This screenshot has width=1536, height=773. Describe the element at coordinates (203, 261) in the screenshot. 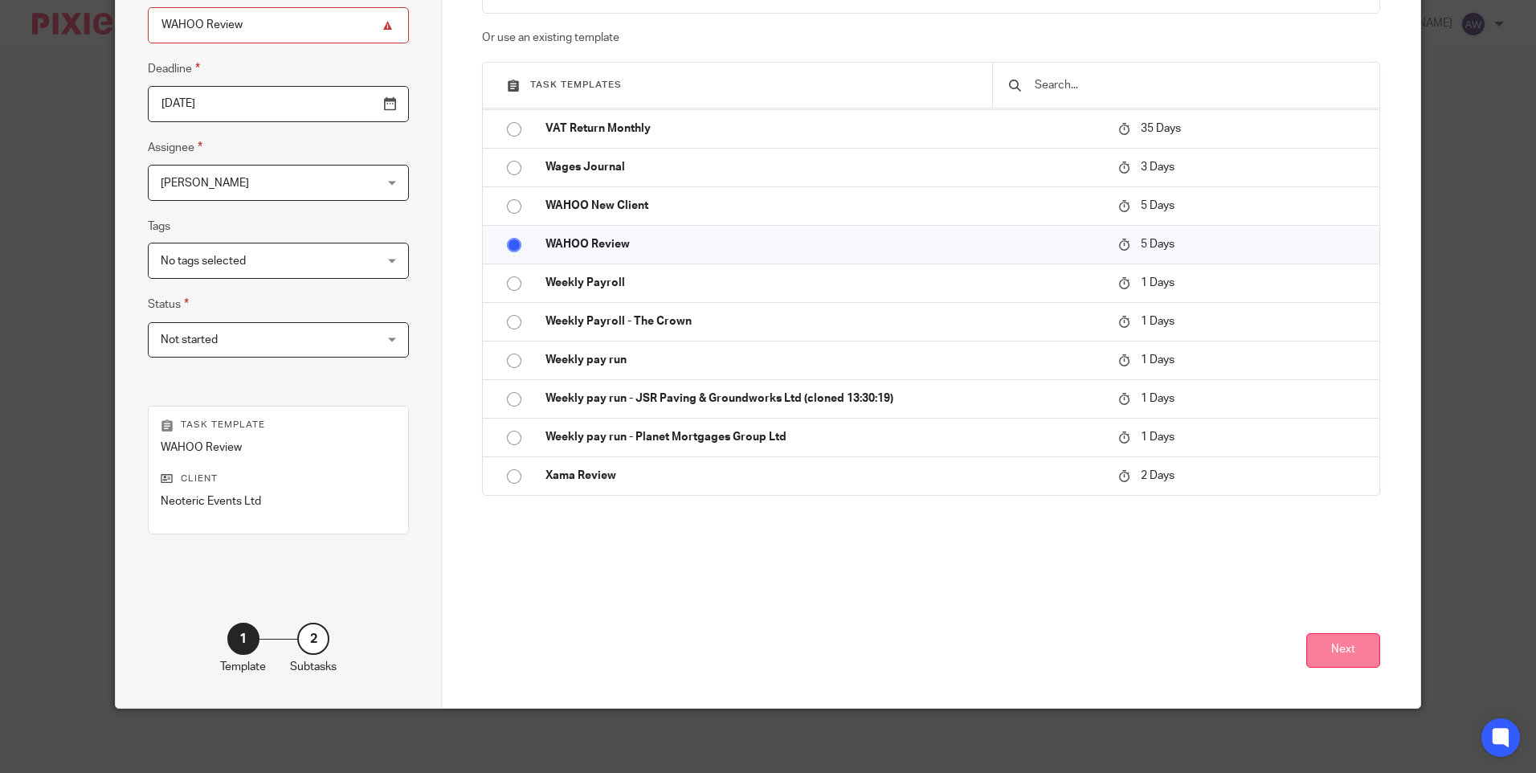

I see `span: No tags selected` at that location.